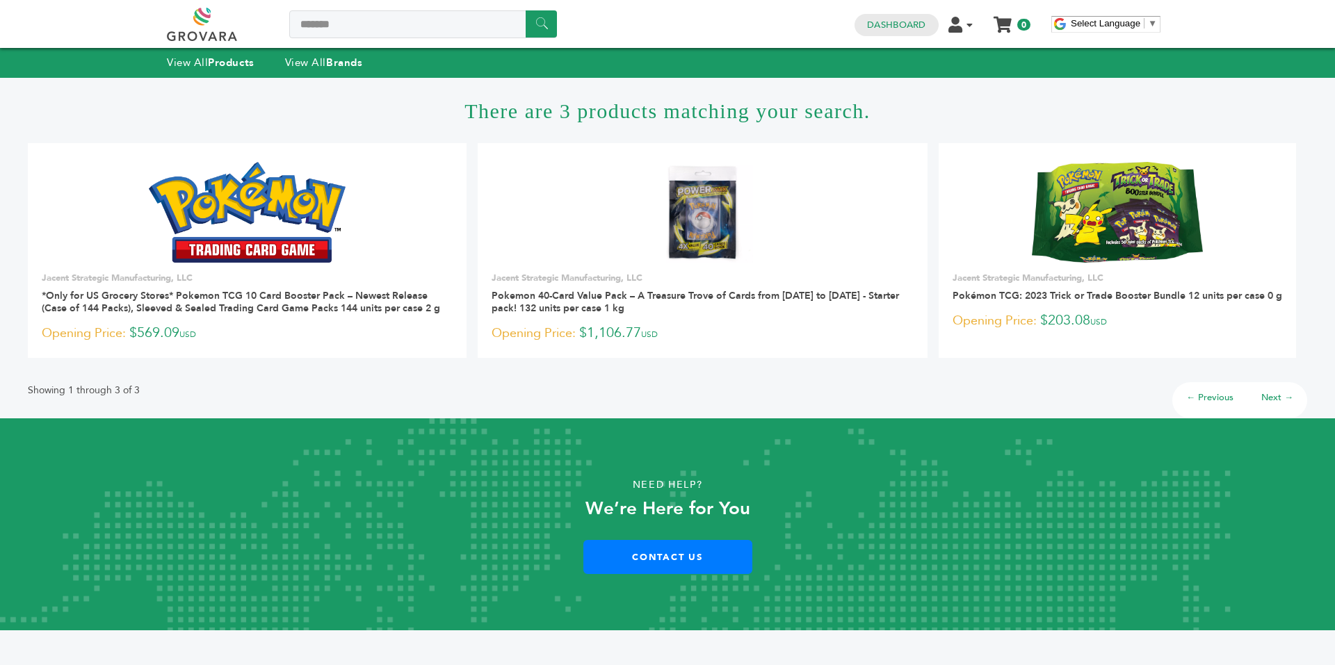 This screenshot has height=665, width=1335. What do you see at coordinates (344, 63) in the screenshot?
I see `strong: Brands` at bounding box center [344, 63].